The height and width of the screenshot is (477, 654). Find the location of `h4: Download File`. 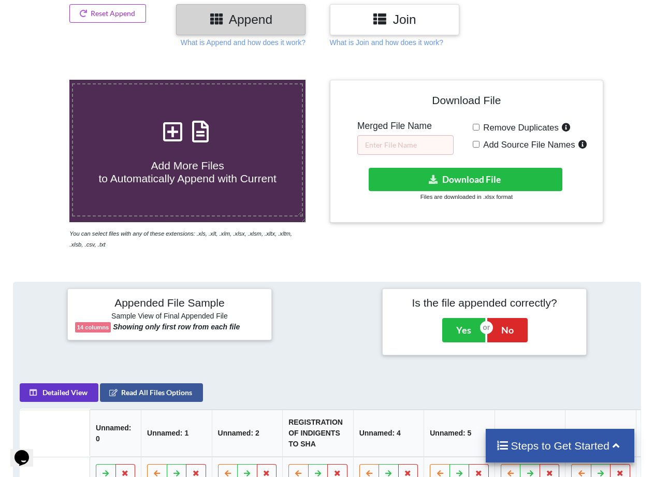

h4: Download File is located at coordinates (467, 102).